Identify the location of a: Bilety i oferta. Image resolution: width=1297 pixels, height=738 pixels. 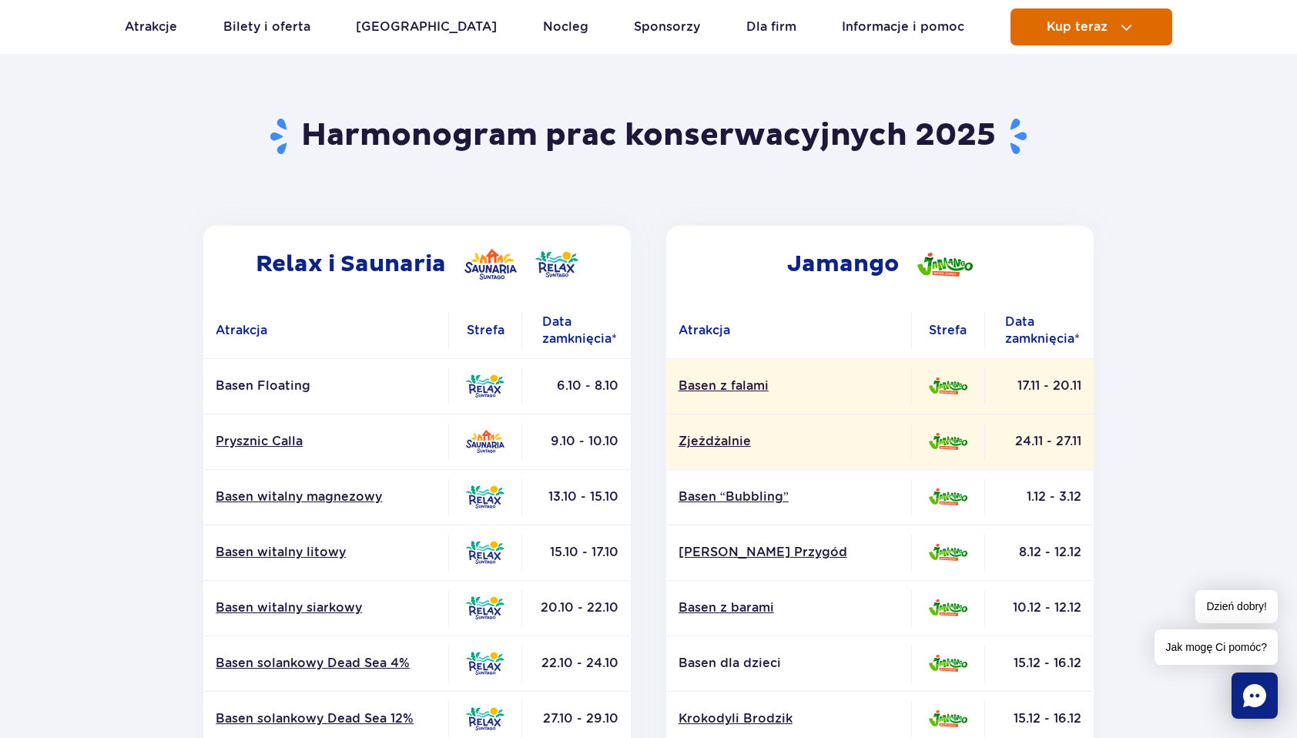
(266, 27).